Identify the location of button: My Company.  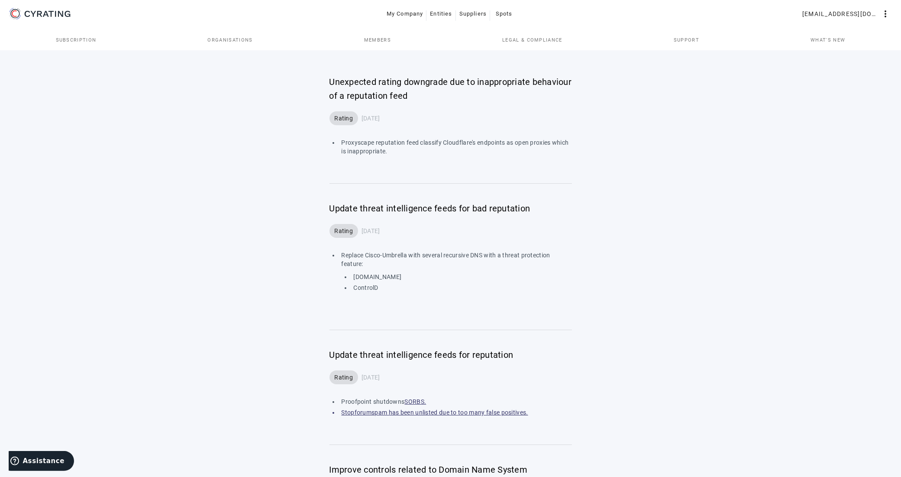
(405, 14).